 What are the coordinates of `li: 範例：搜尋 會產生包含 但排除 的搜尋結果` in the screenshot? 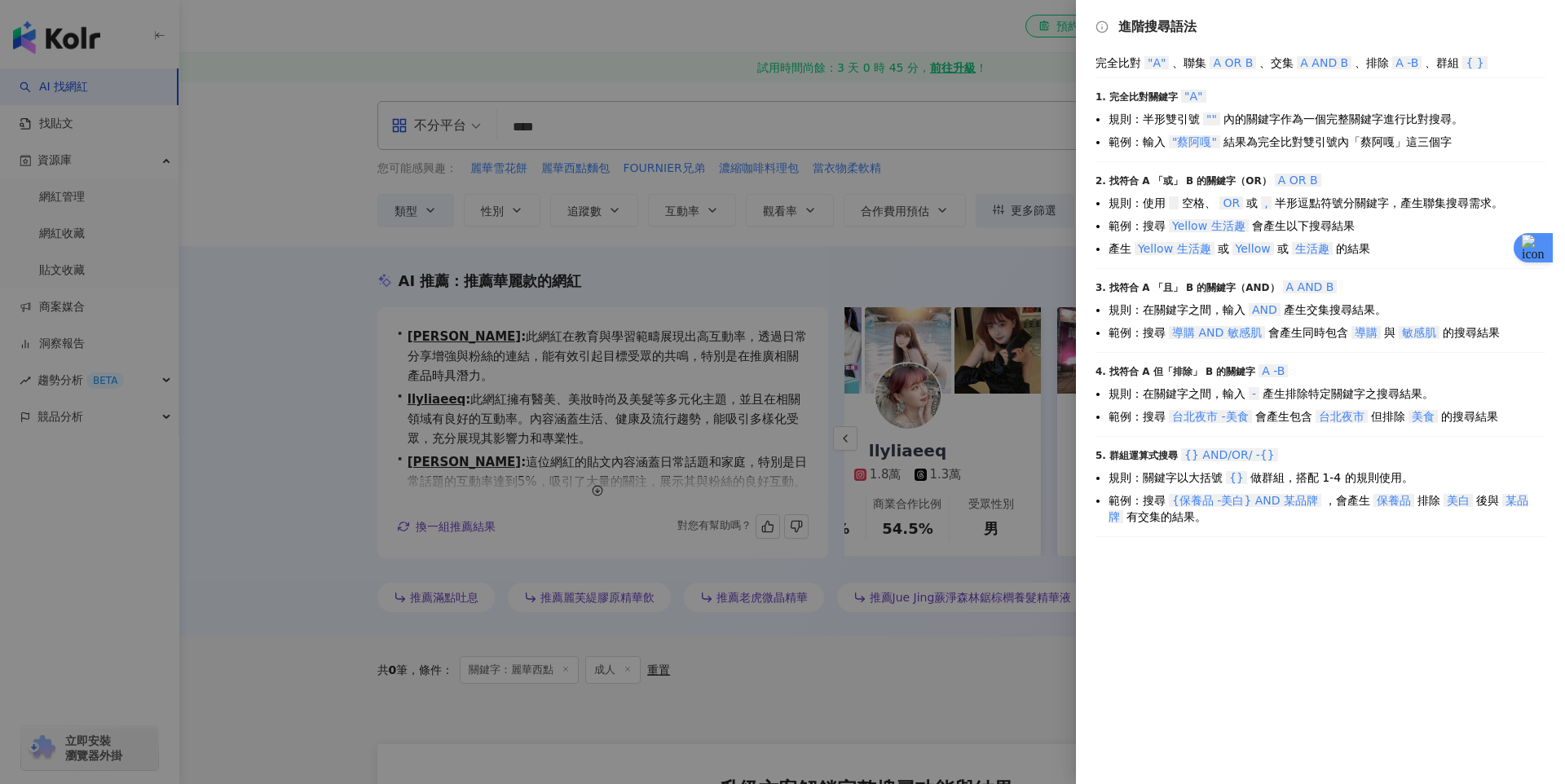 It's located at (1327, 416).